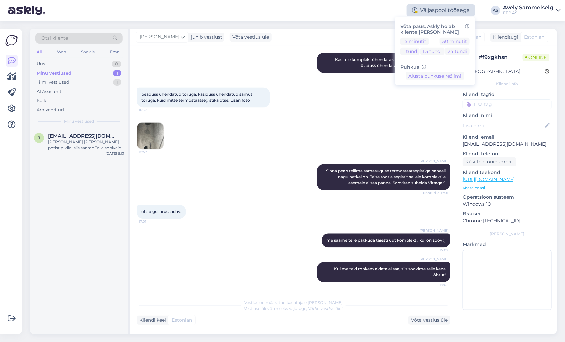  Describe the element at coordinates (116, 64) in the screenshot. I see `div: 0` at that location.